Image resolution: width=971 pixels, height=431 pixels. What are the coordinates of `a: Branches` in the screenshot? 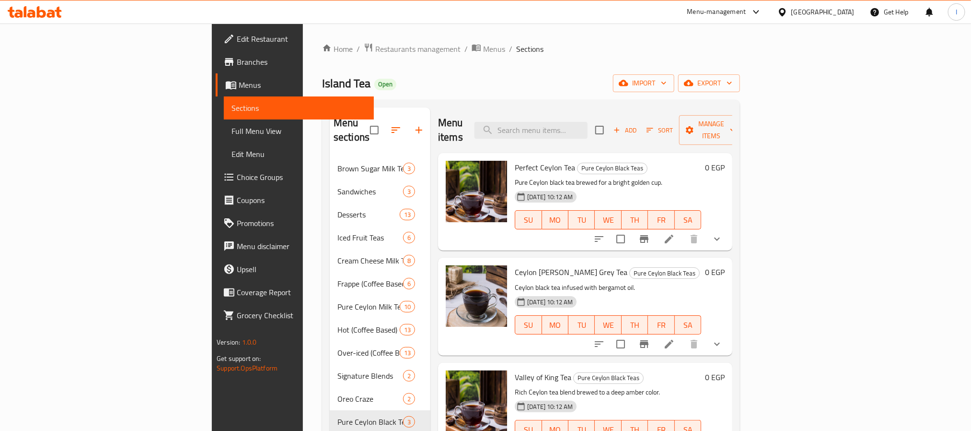 It's located at (295, 62).